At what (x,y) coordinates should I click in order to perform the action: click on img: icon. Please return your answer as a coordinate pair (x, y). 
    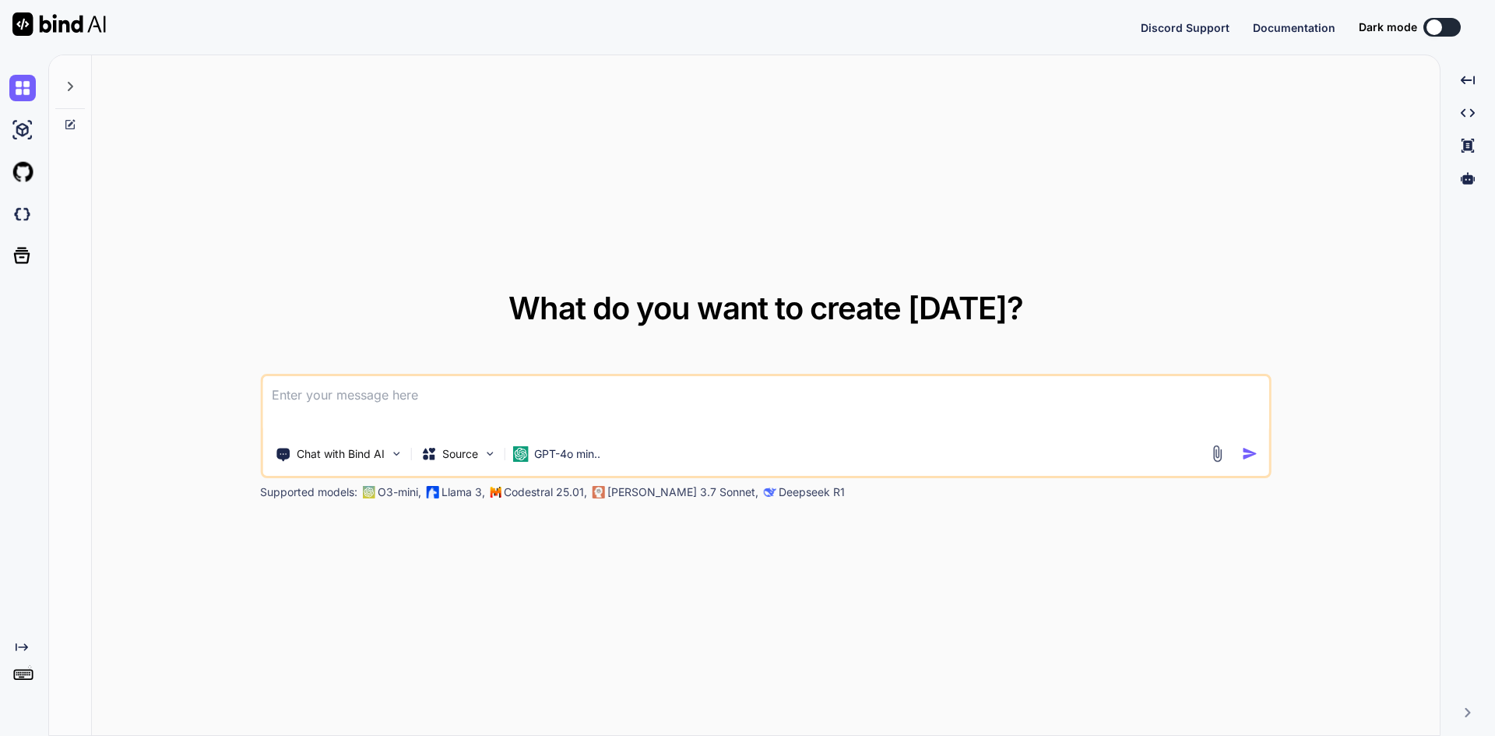
    Looking at the image, I should click on (1250, 453).